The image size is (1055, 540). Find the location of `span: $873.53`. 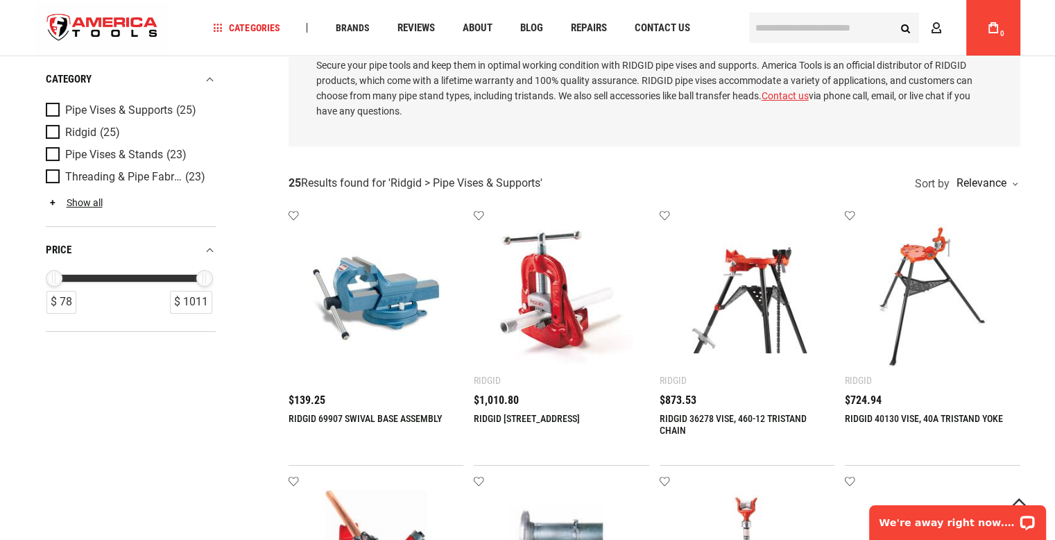

span: $873.53 is located at coordinates (678, 400).